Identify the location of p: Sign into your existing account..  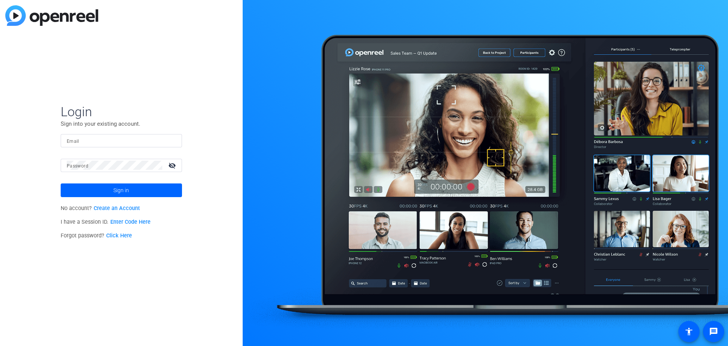
(121, 124).